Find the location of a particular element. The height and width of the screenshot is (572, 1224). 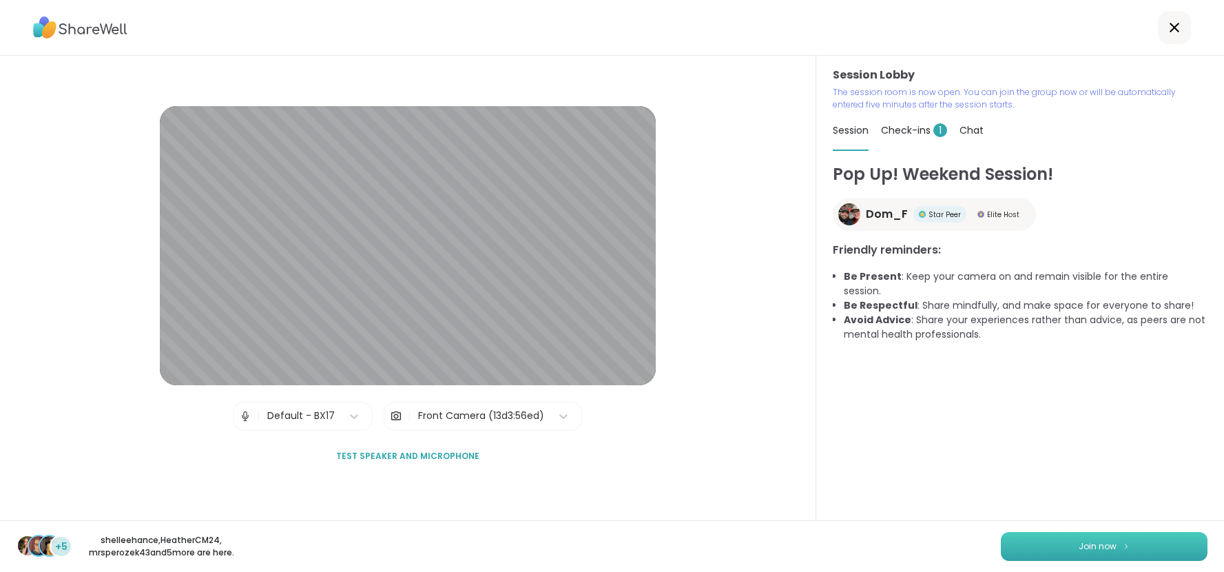

h3: Session Lobby is located at coordinates (1020, 75).